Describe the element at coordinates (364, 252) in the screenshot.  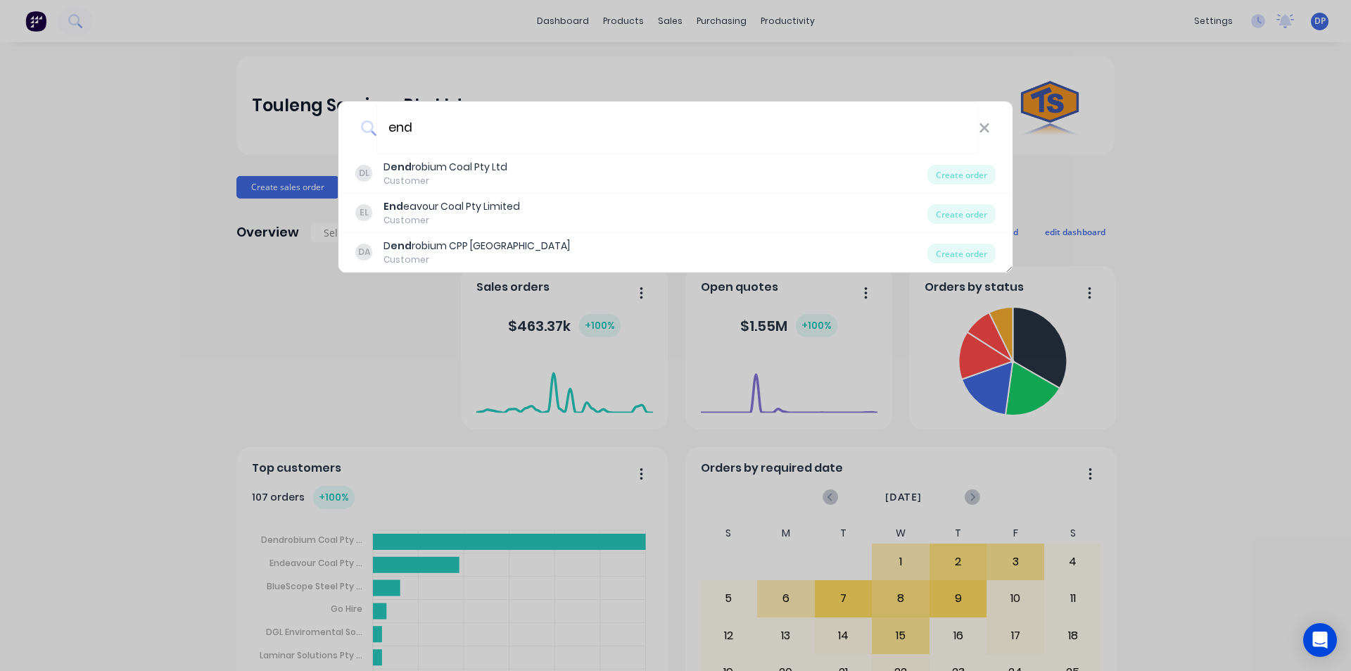
I see `div: DA` at that location.